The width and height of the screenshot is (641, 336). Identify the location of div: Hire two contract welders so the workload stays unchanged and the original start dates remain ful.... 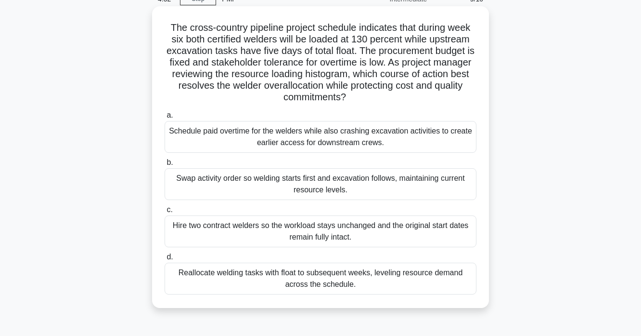
(321, 231).